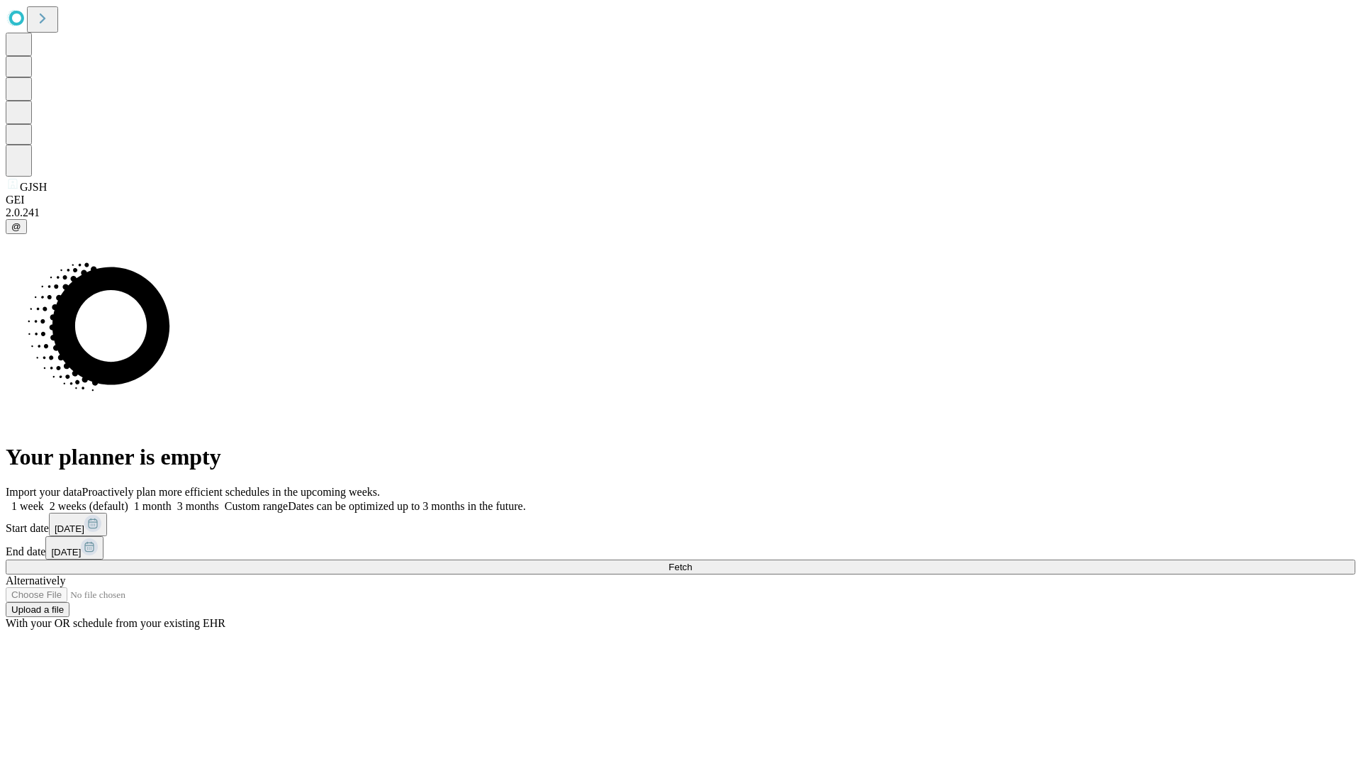  What do you see at coordinates (680, 567) in the screenshot?
I see `span: Fetch` at bounding box center [680, 567].